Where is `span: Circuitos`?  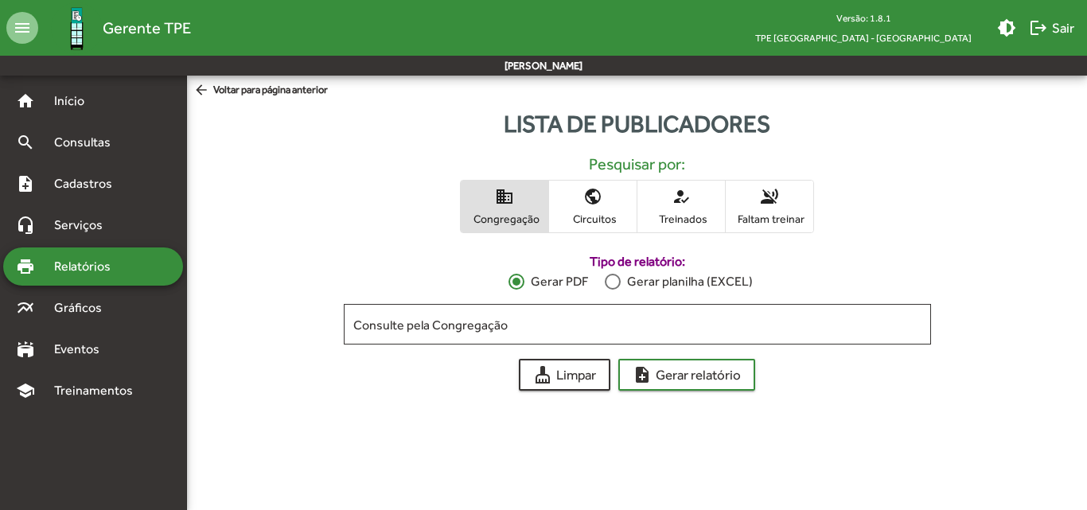
span: Circuitos is located at coordinates (593, 219).